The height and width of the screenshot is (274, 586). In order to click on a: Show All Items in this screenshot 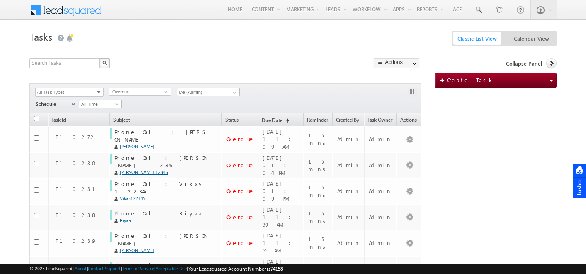, I will do `click(234, 93)`.